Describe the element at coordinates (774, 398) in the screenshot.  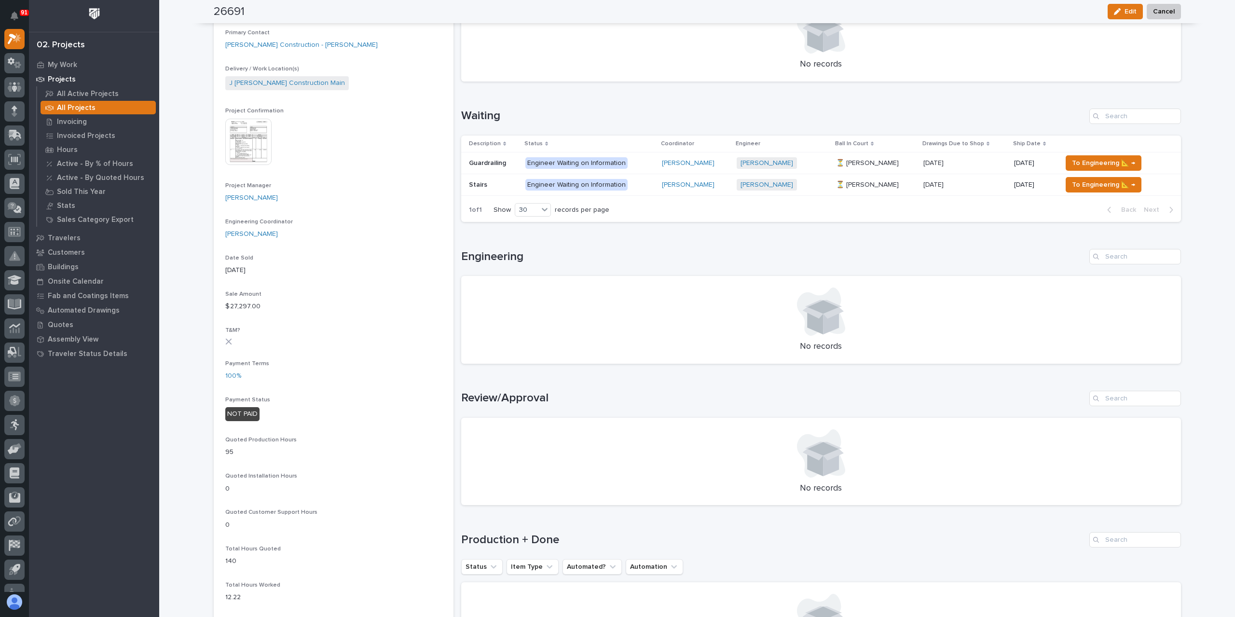
I see `h1: Review/Approval` at that location.